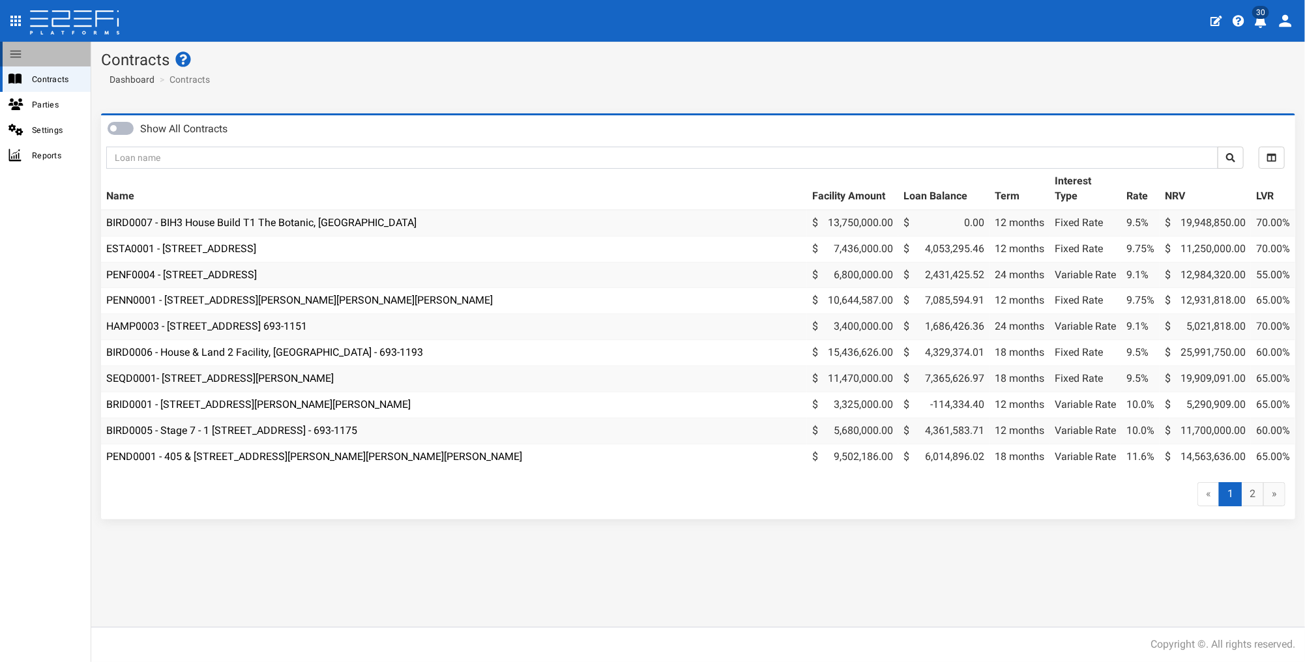 Image resolution: width=1305 pixels, height=662 pixels. Describe the element at coordinates (1205, 275) in the screenshot. I see `td: 12,984,320.00` at that location.